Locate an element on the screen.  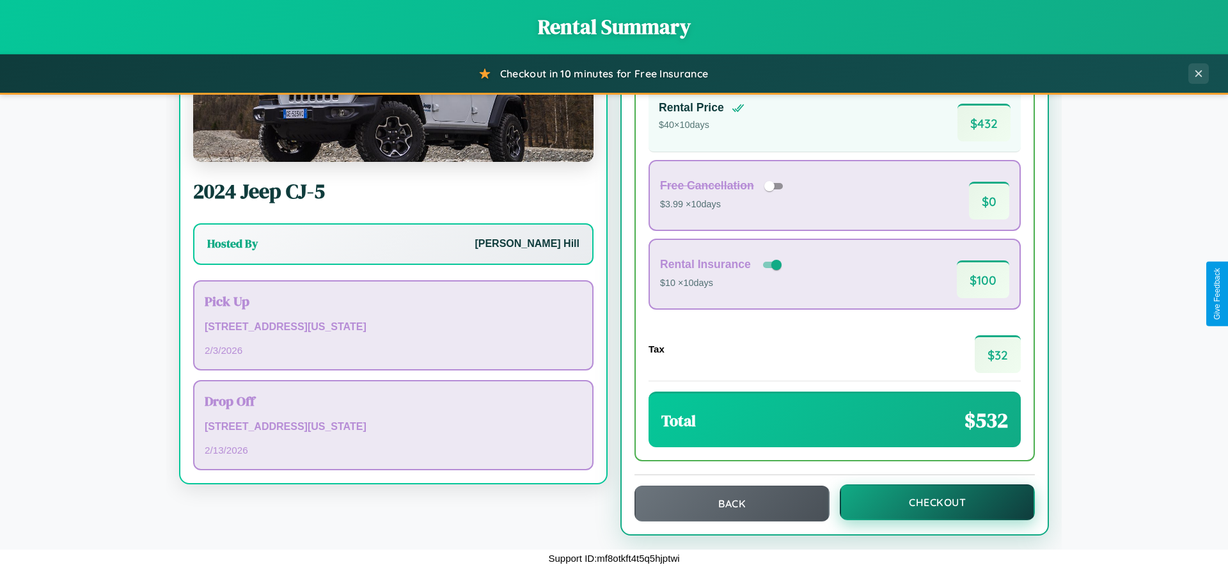
p: 2 / 13 / 2026 is located at coordinates (393, 450).